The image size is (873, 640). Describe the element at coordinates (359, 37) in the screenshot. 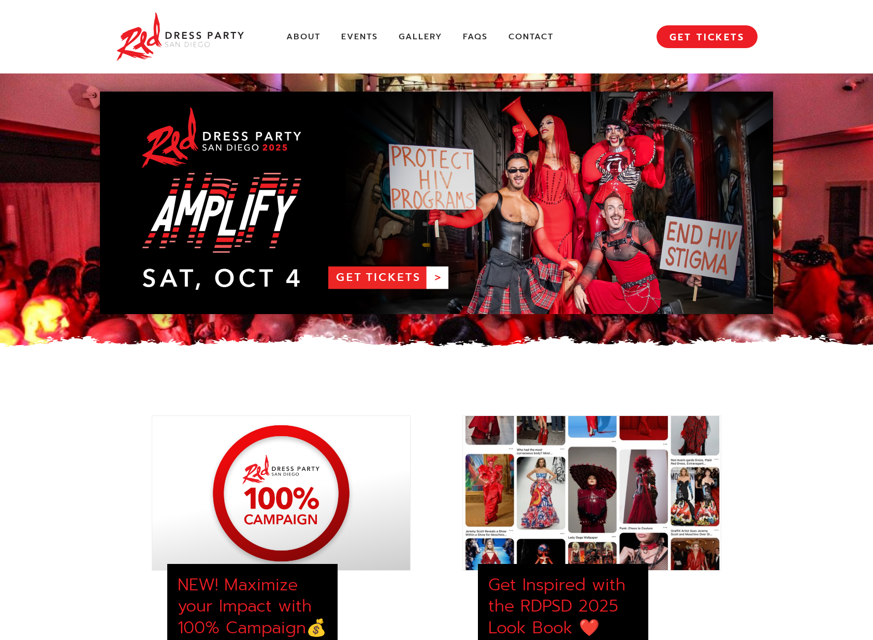

I see `a: Events` at that location.